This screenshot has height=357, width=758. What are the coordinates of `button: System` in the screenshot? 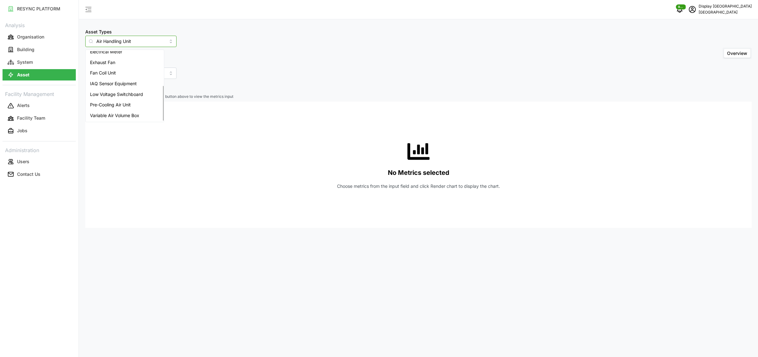 It's located at (39, 62).